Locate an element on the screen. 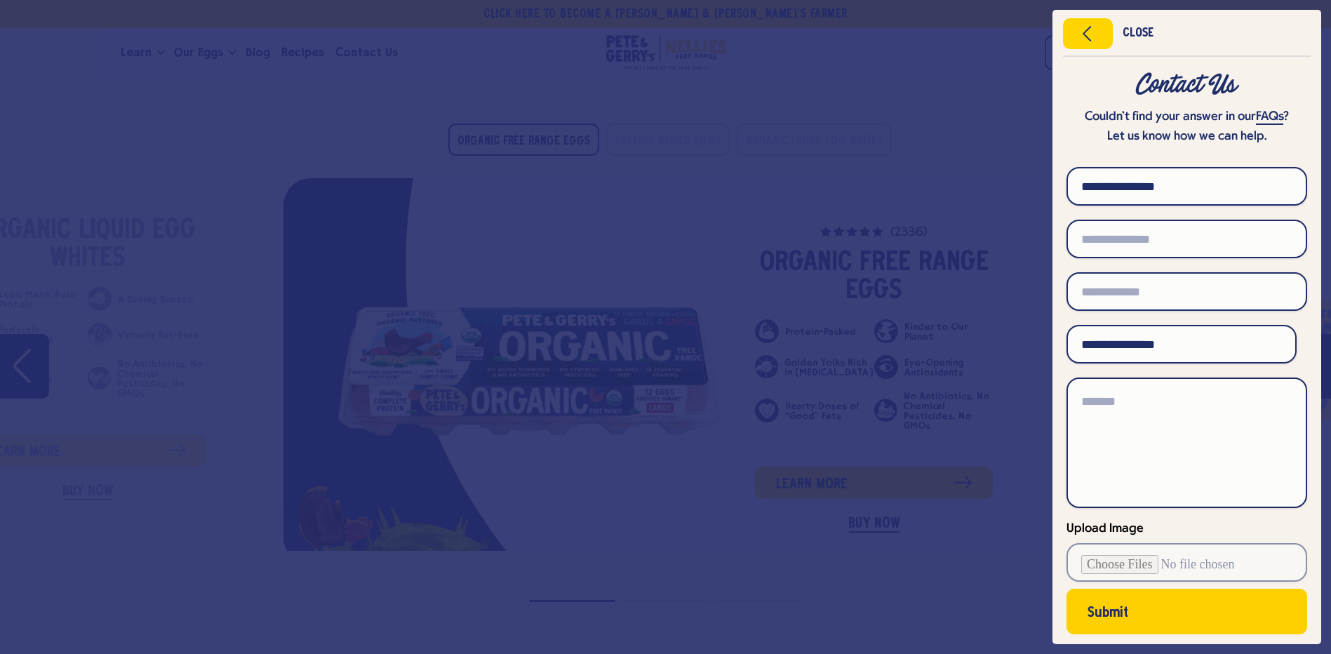 Image resolution: width=1331 pixels, height=654 pixels. span: Submit is located at coordinates (1108, 613).